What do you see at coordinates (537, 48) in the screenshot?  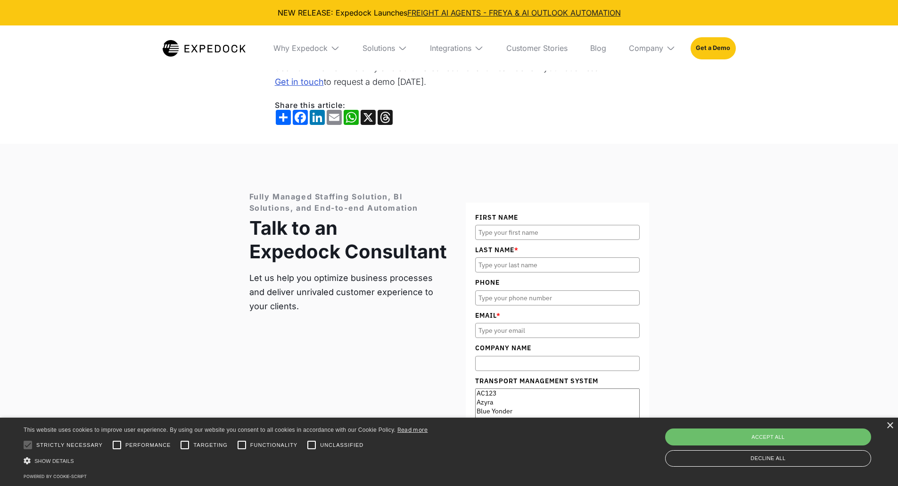 I see `a: Customer Stories` at bounding box center [537, 48].